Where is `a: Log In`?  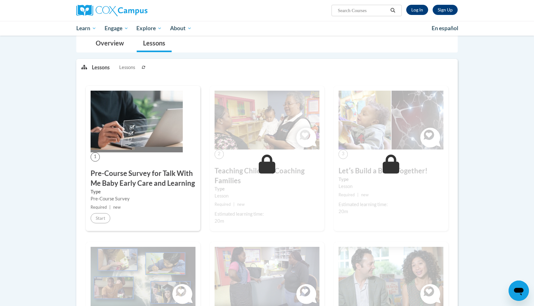
a: Log In is located at coordinates (417, 10).